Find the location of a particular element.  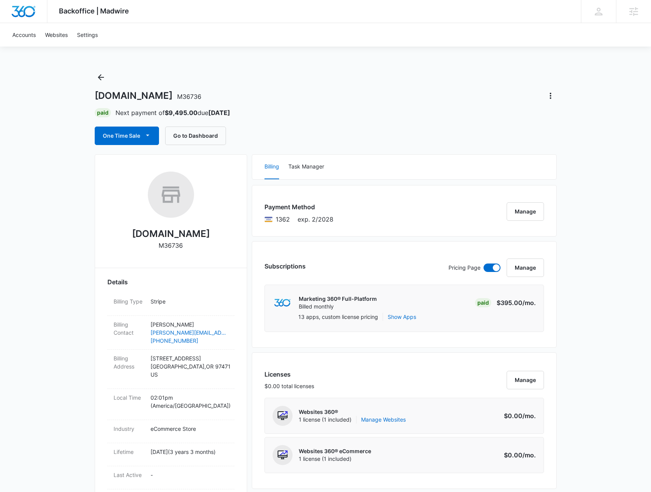

p: Billed monthly is located at coordinates (338, 307).